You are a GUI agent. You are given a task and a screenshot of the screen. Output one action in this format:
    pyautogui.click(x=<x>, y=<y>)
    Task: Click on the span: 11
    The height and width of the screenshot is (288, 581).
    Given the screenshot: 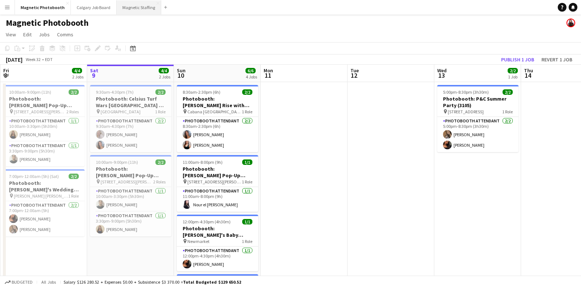 What is the action you would take?
    pyautogui.click(x=268, y=75)
    